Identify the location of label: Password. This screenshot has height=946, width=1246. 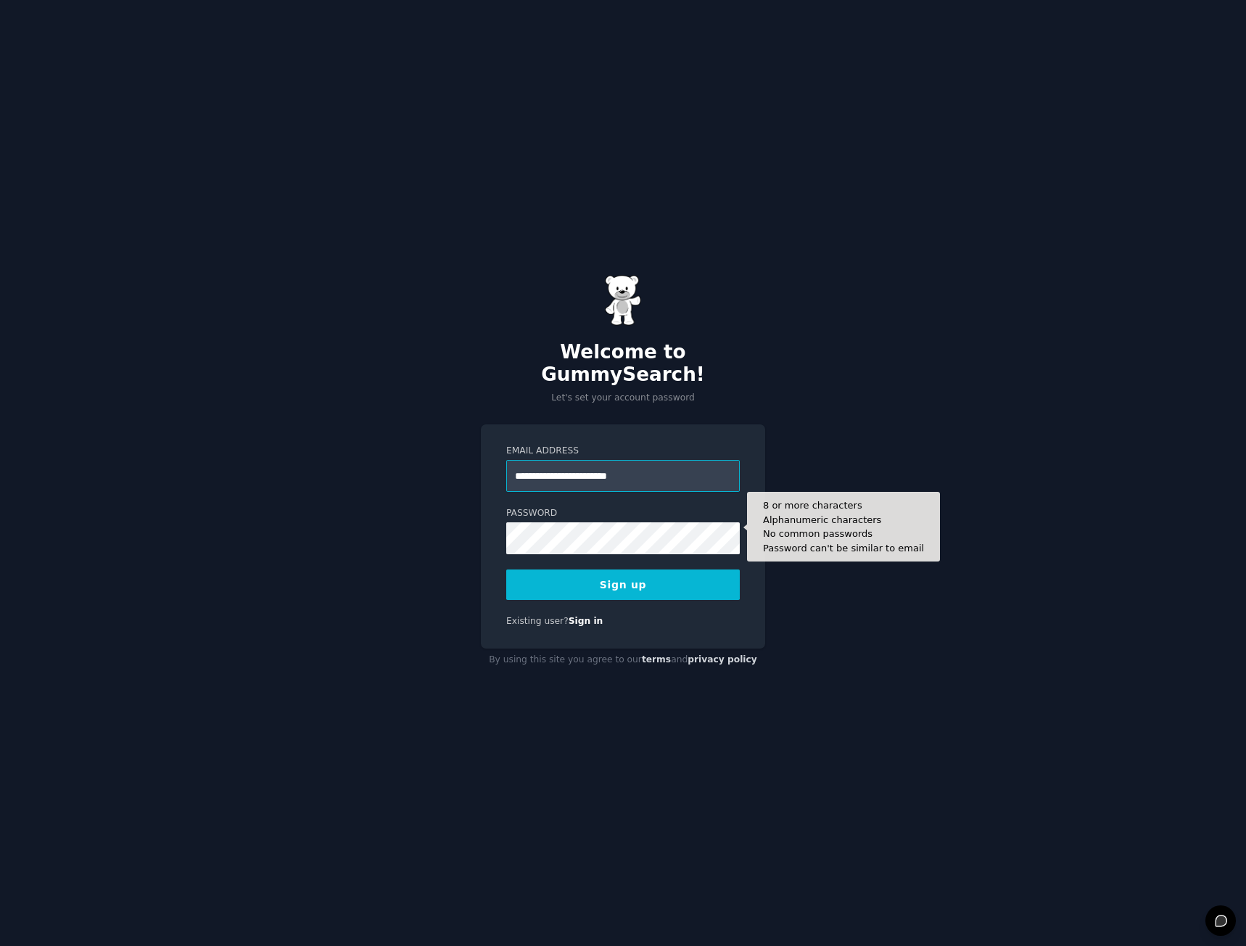
(623, 514).